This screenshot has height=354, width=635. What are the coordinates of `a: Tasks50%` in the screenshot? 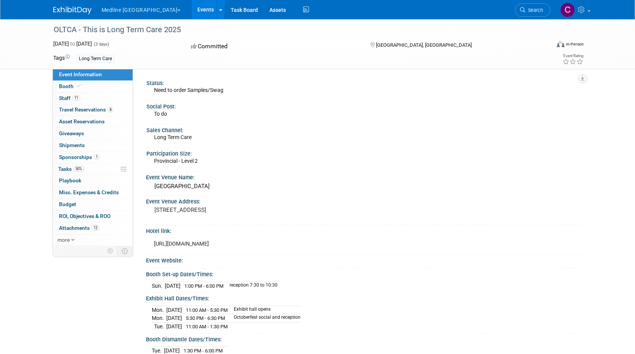 It's located at (93, 169).